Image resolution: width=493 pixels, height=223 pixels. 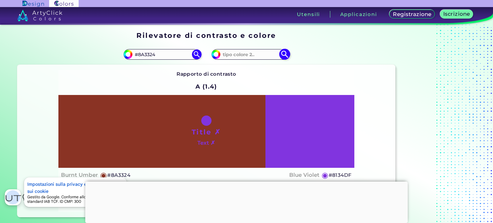 I want to click on h5: #8134DF, so click(x=340, y=175).